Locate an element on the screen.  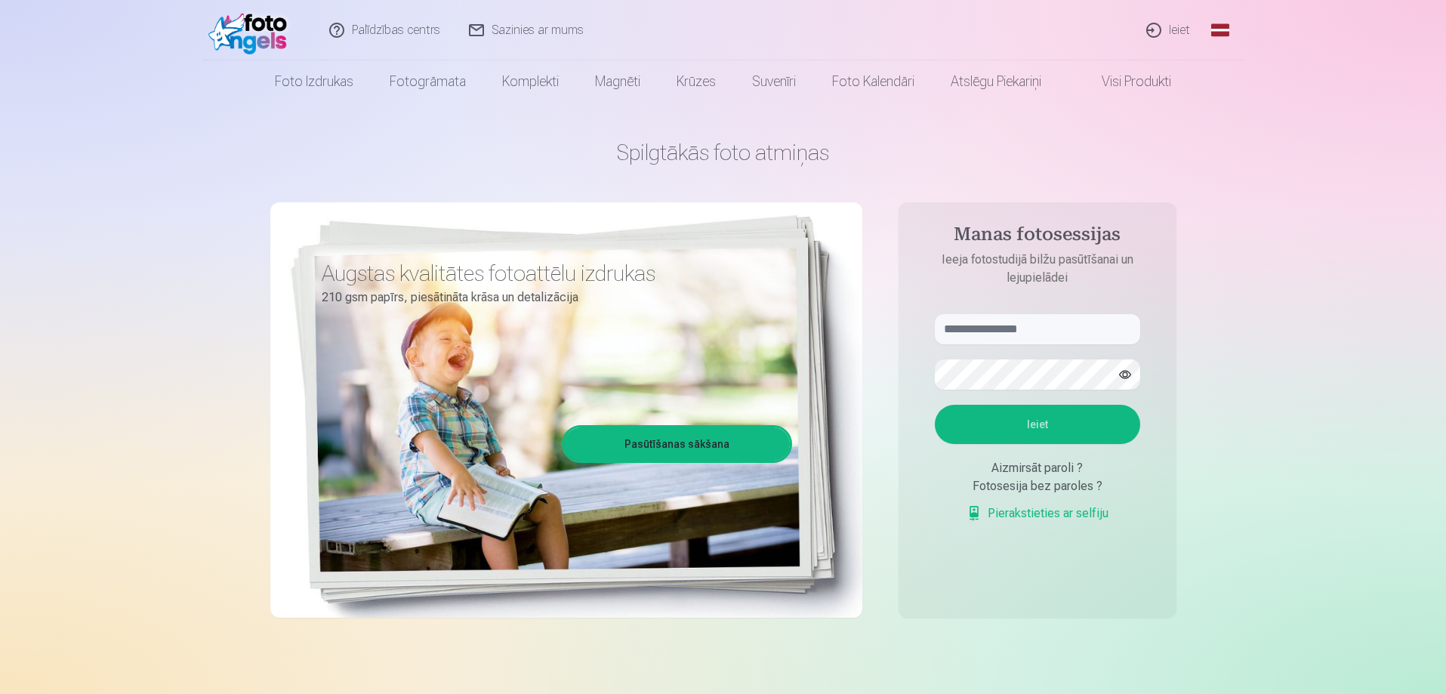
h4: Manas fotosessijas is located at coordinates (1038, 237).